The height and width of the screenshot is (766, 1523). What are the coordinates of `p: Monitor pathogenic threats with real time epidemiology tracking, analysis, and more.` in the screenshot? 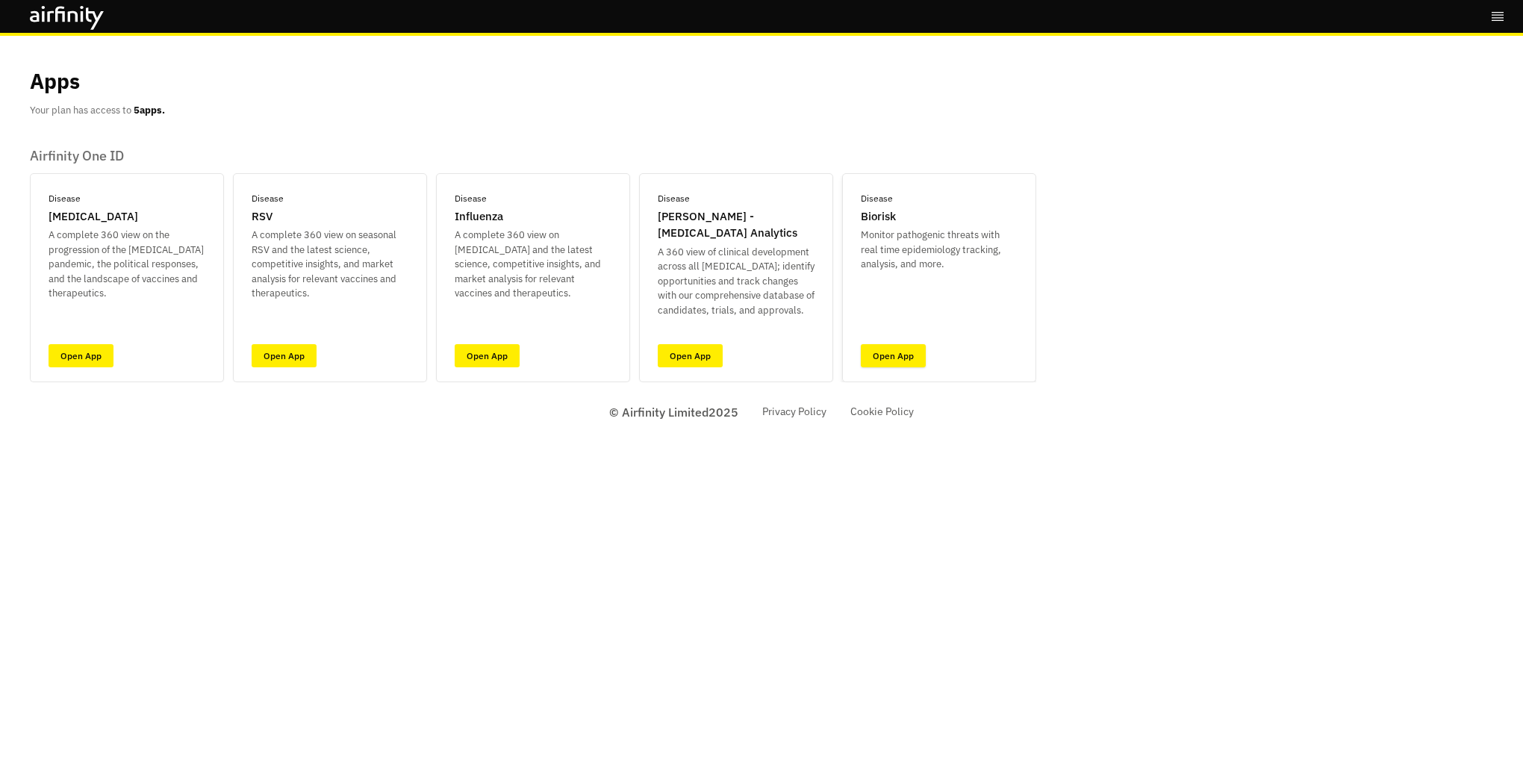 It's located at (939, 249).